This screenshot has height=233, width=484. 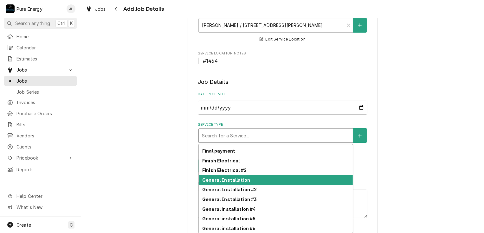 What do you see at coordinates (221, 161) in the screenshot?
I see `strong: Finish Electrical` at bounding box center [221, 161].